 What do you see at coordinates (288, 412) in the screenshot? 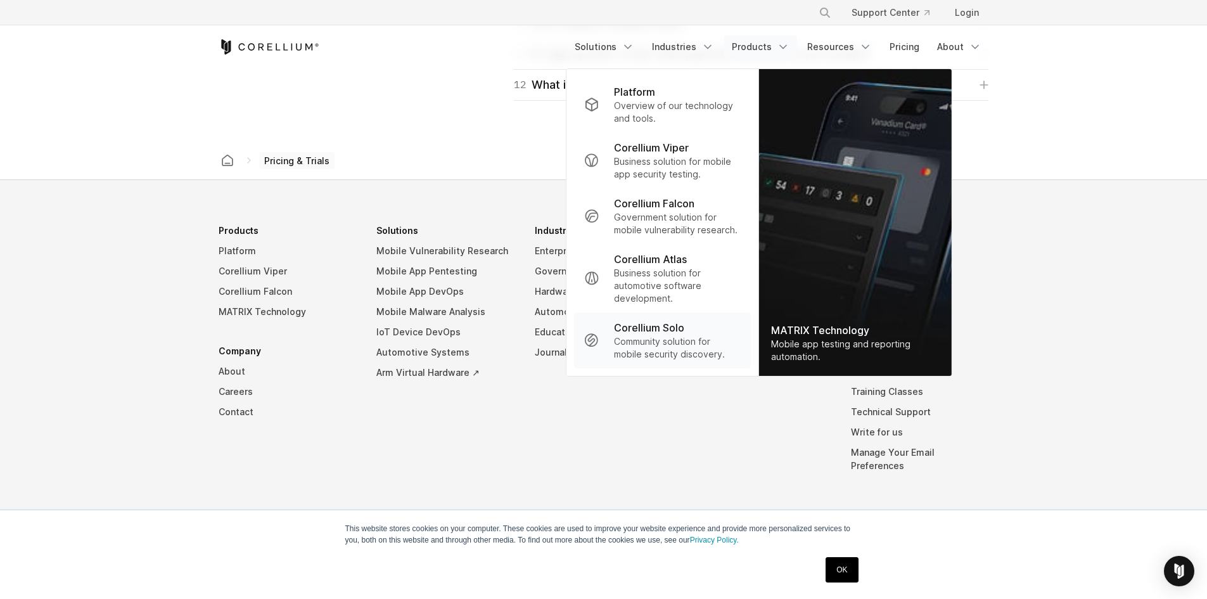
I see `a: Contact` at bounding box center [288, 412].